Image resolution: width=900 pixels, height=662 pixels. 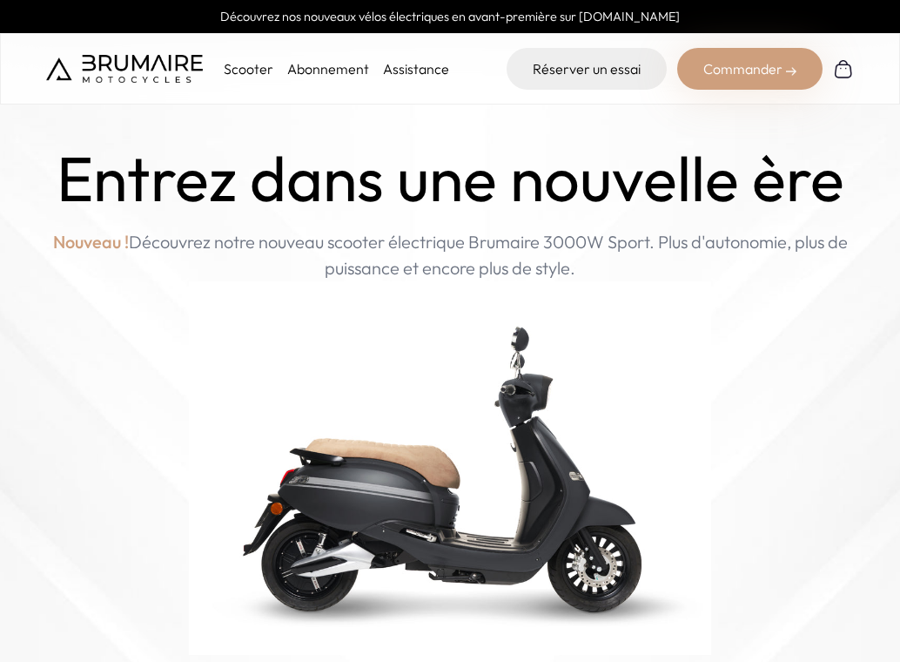 I want to click on p: Scooter, so click(x=248, y=69).